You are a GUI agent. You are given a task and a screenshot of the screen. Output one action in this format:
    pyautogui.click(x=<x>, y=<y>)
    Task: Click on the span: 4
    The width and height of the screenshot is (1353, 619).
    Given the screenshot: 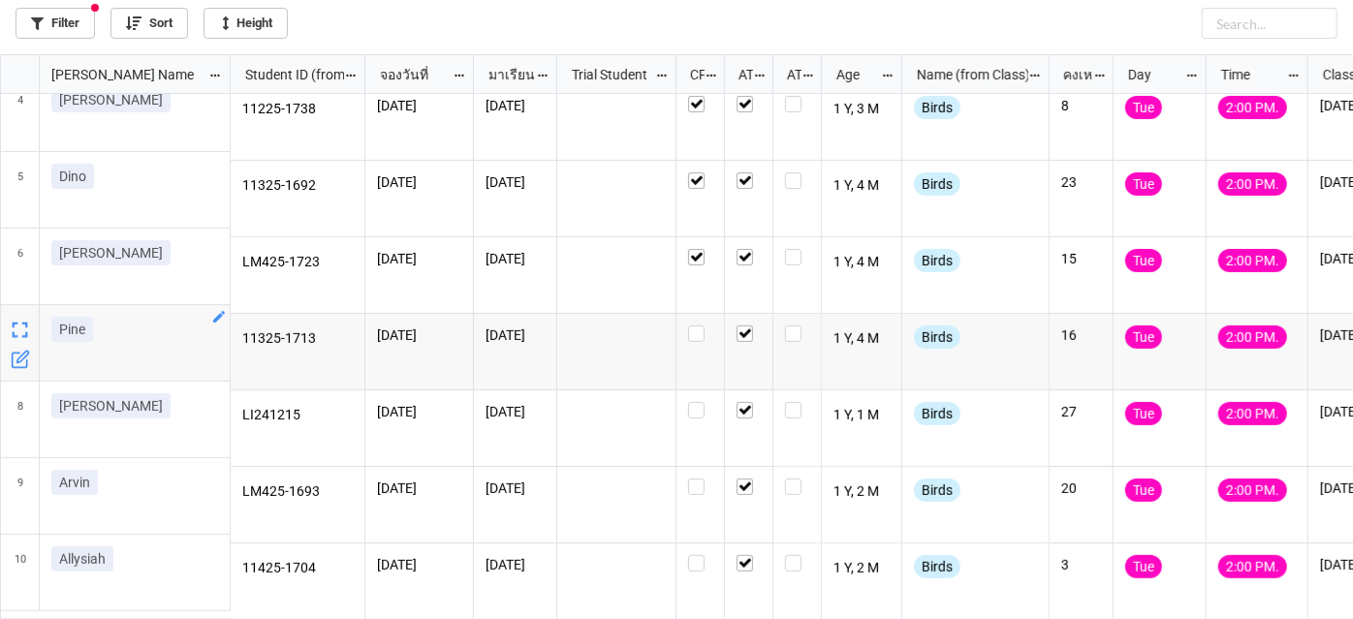 What is the action you would take?
    pyautogui.click(x=20, y=113)
    